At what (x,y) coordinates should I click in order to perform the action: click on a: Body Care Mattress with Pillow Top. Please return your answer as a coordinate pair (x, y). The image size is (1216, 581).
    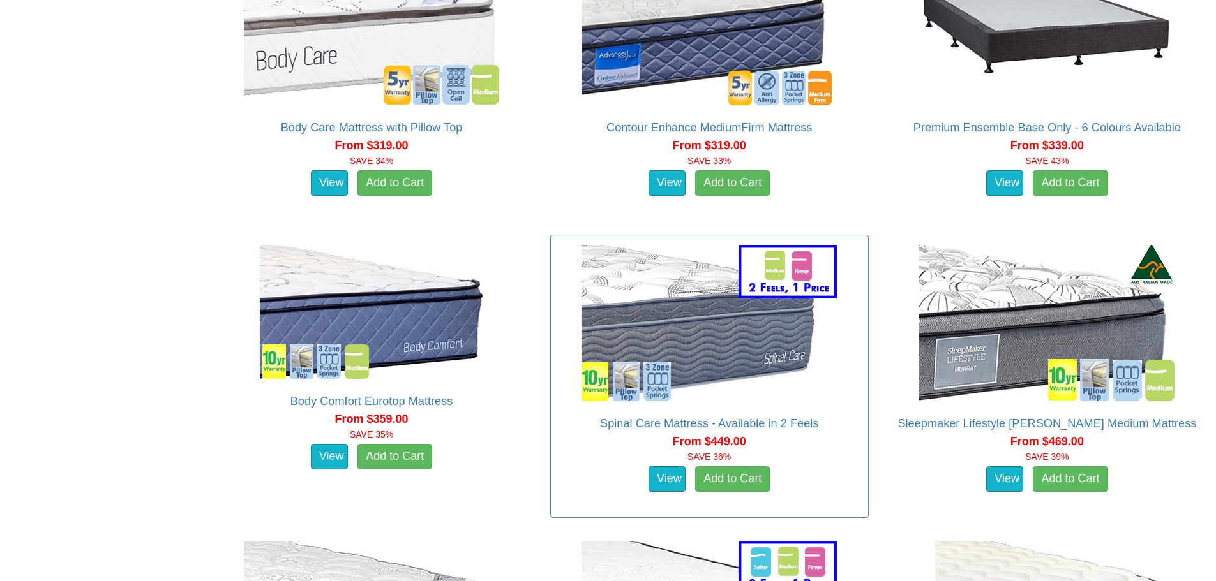
    Looking at the image, I should click on (371, 128).